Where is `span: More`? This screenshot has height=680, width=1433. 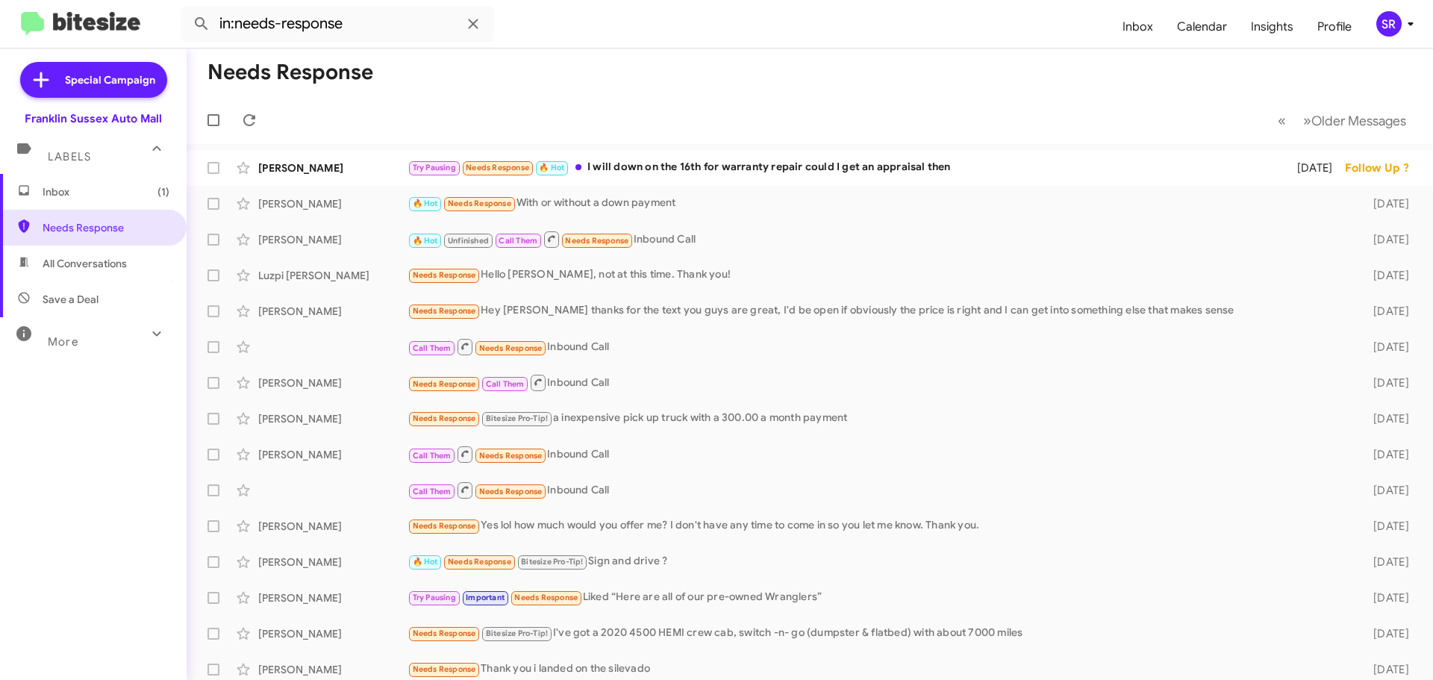 span: More is located at coordinates (63, 342).